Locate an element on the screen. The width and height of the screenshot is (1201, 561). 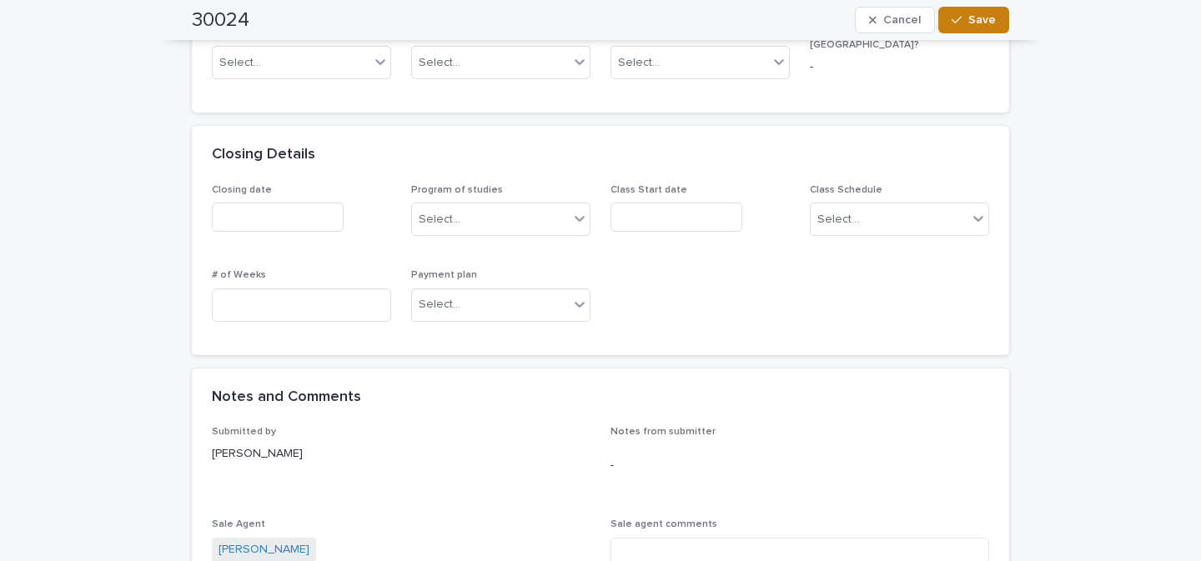
span: Closing date is located at coordinates (242, 190).